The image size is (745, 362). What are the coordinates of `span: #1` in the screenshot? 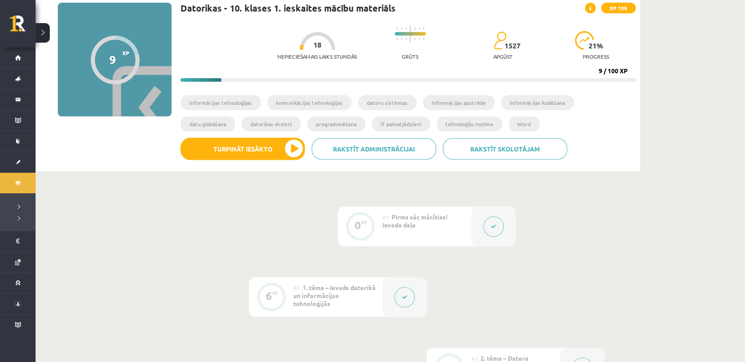 It's located at (385, 217).